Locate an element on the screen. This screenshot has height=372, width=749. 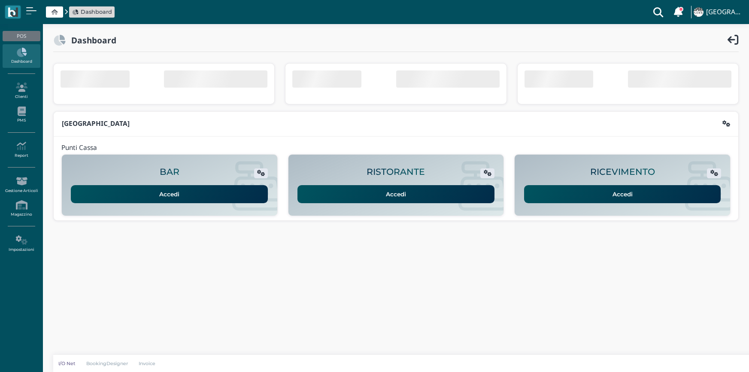
h2: RICEVIMENTO is located at coordinates (623, 172).